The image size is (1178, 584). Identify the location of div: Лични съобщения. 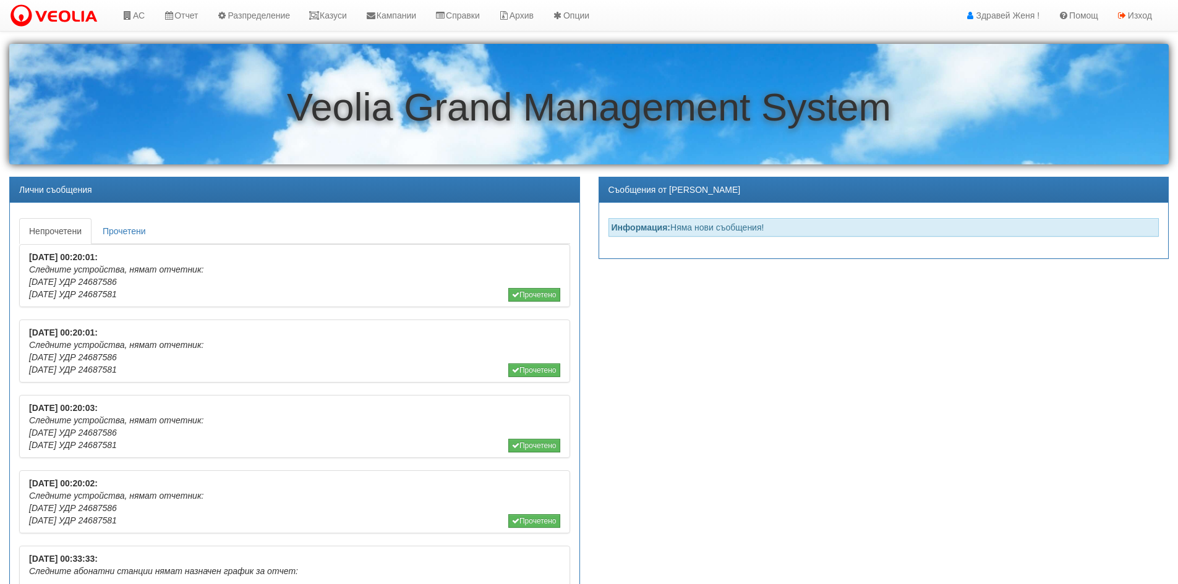
(294, 190).